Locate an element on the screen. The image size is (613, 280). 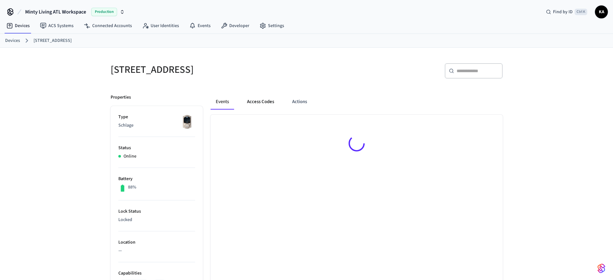
p: Online is located at coordinates (130, 156).